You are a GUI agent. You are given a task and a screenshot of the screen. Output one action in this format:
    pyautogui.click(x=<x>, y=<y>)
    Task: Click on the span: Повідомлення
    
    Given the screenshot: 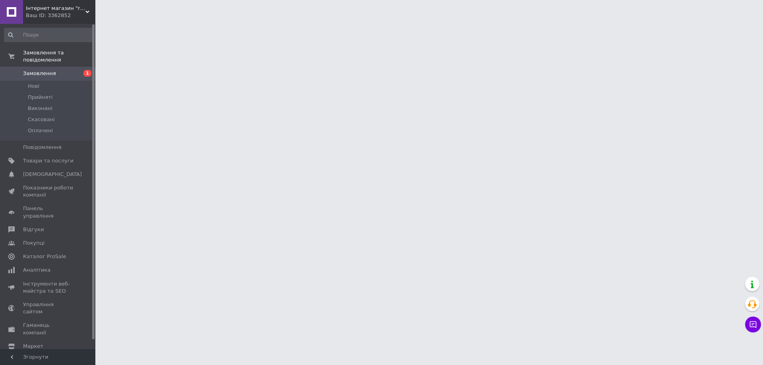 What is the action you would take?
    pyautogui.click(x=42, y=147)
    